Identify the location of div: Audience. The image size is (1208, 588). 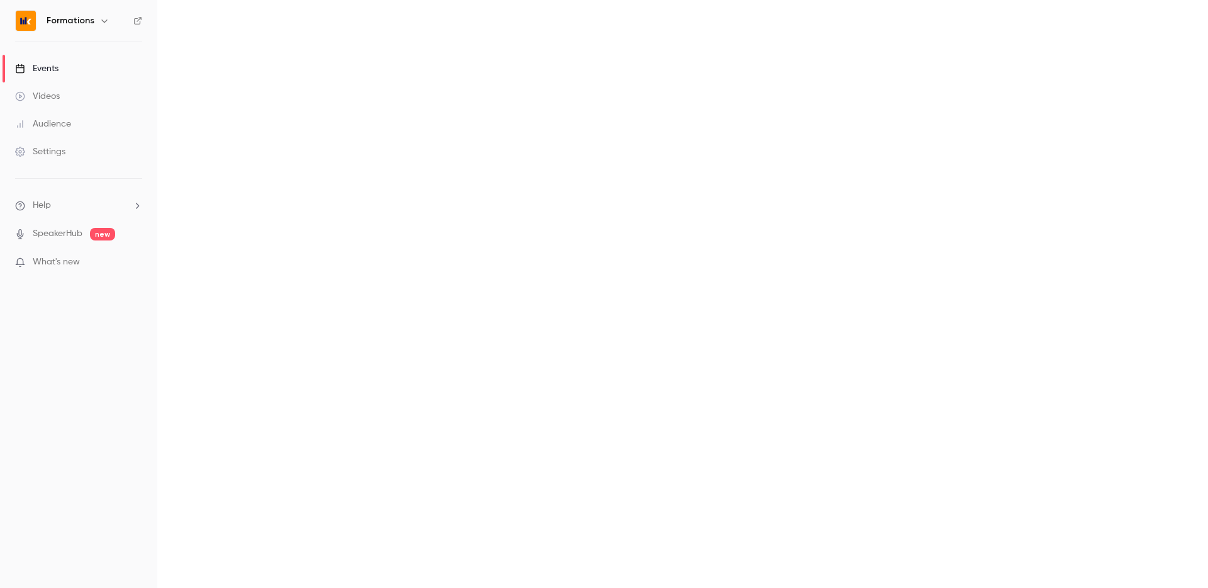
(43, 124).